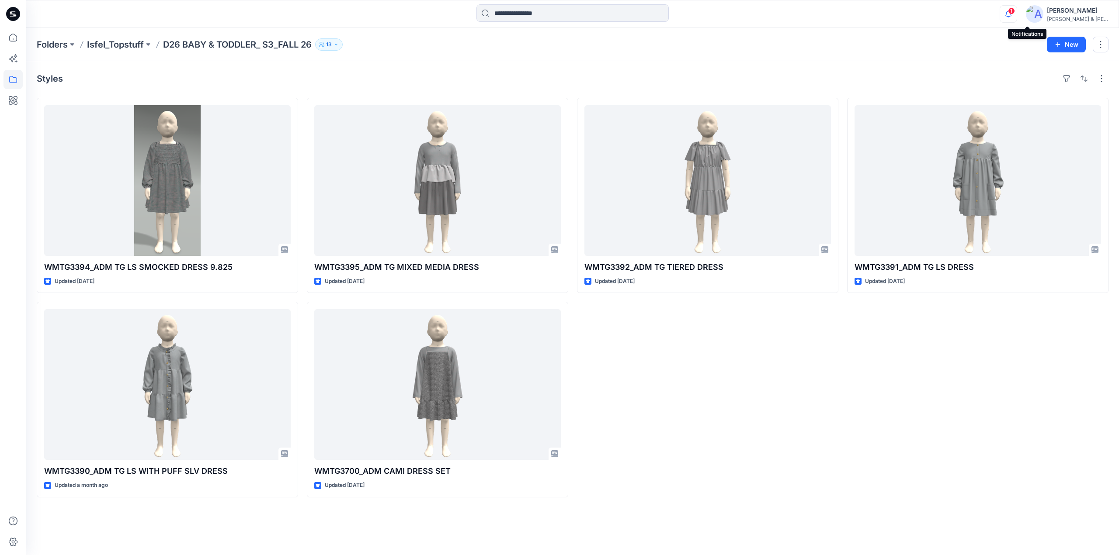 Image resolution: width=1119 pixels, height=555 pixels. What do you see at coordinates (329, 45) in the screenshot?
I see `p: 13` at bounding box center [329, 45].